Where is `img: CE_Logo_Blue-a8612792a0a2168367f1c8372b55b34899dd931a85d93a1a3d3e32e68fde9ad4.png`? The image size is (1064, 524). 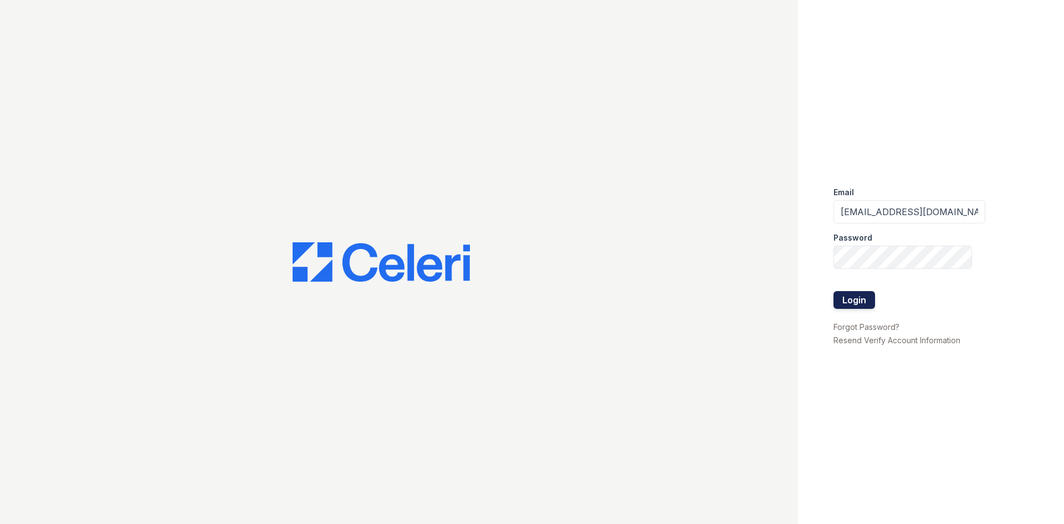 img: CE_Logo_Blue-a8612792a0a2168367f1c8372b55b34899dd931a85d93a1a3d3e32e68fde9ad4.png is located at coordinates (381, 262).